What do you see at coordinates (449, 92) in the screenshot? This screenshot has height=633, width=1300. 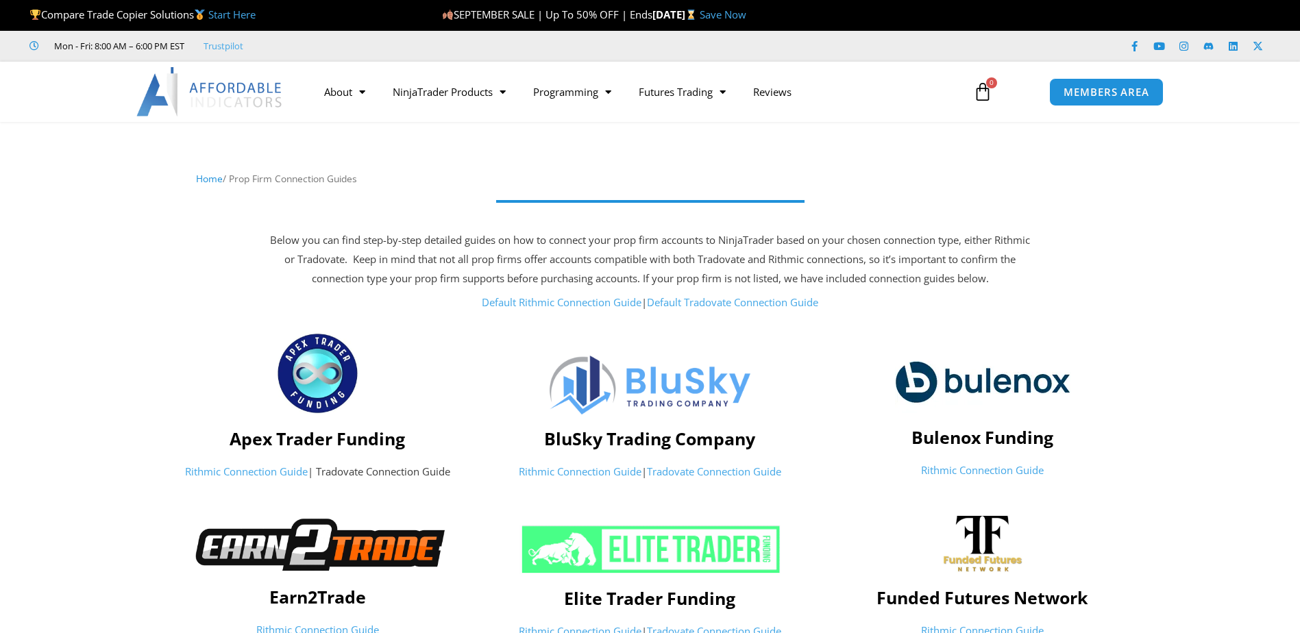 I see `a: NinjaTrader Products` at bounding box center [449, 92].